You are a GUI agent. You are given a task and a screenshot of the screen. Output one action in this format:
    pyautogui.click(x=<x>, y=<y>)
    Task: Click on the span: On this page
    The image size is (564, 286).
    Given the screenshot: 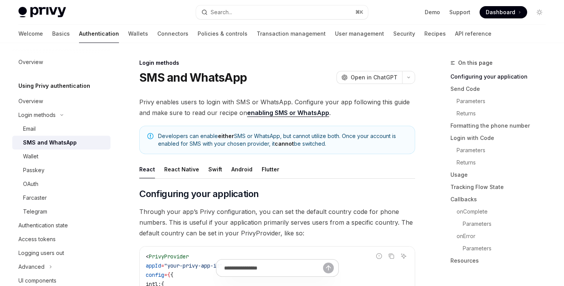 What is the action you would take?
    pyautogui.click(x=475, y=63)
    